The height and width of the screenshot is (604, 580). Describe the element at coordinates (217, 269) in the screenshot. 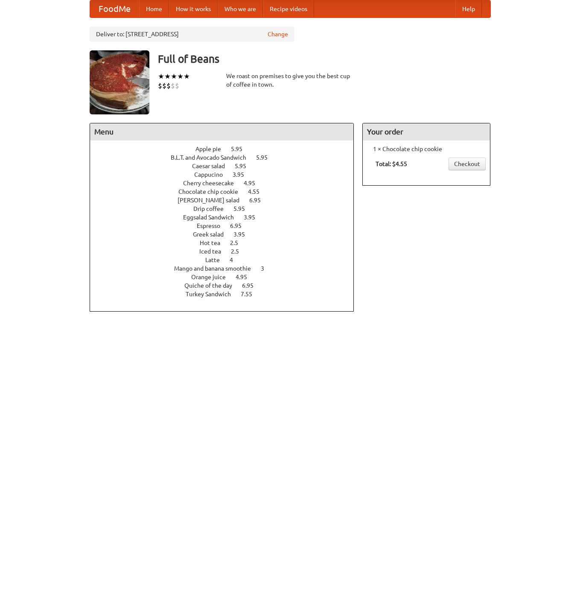

I see `span: Mango and banana smoothie` at that location.